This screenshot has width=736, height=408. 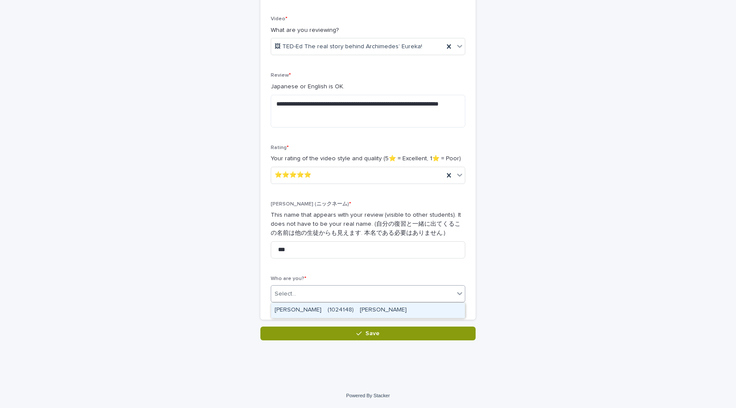 What do you see at coordinates (288, 278) in the screenshot?
I see `span: Who are you?` at bounding box center [288, 278].